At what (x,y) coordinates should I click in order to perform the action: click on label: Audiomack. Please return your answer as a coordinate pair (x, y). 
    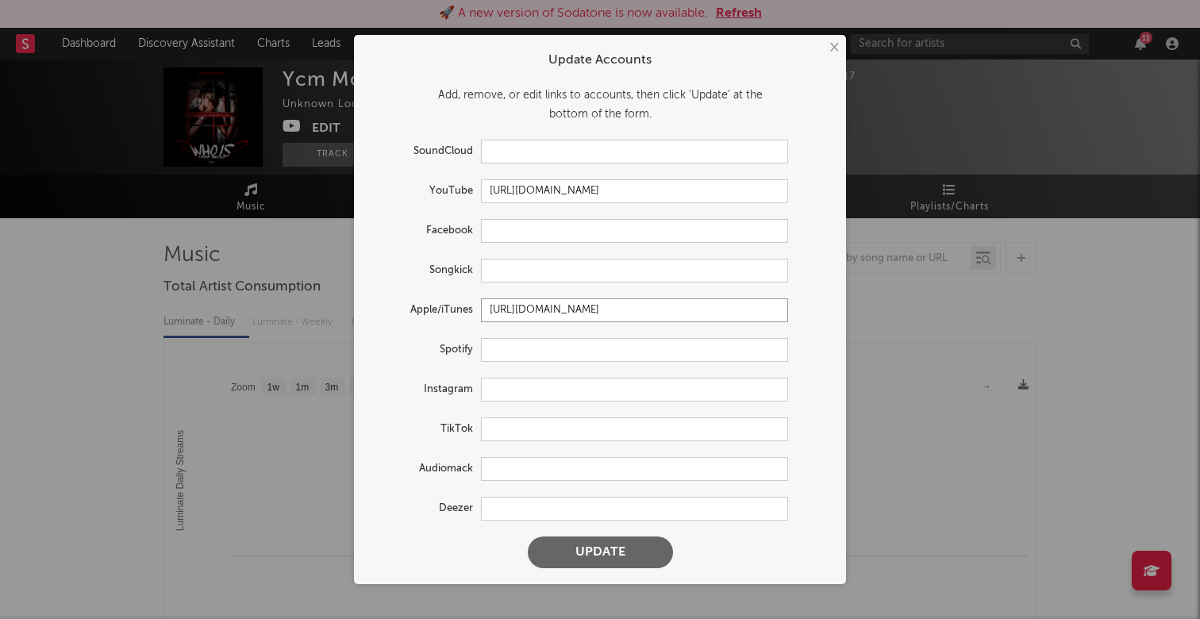
    Looking at the image, I should click on (425, 469).